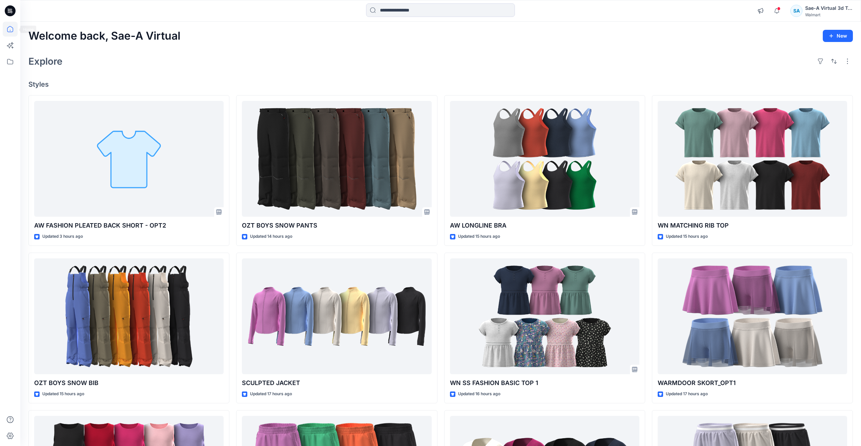 The width and height of the screenshot is (861, 446). I want to click on p: AW LONGLINE BRA, so click(545, 225).